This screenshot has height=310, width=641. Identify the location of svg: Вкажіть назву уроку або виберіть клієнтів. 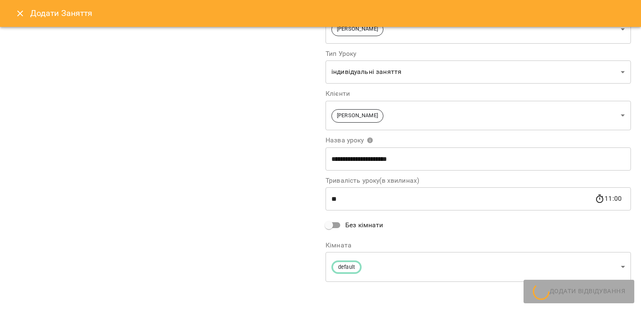
(370, 140).